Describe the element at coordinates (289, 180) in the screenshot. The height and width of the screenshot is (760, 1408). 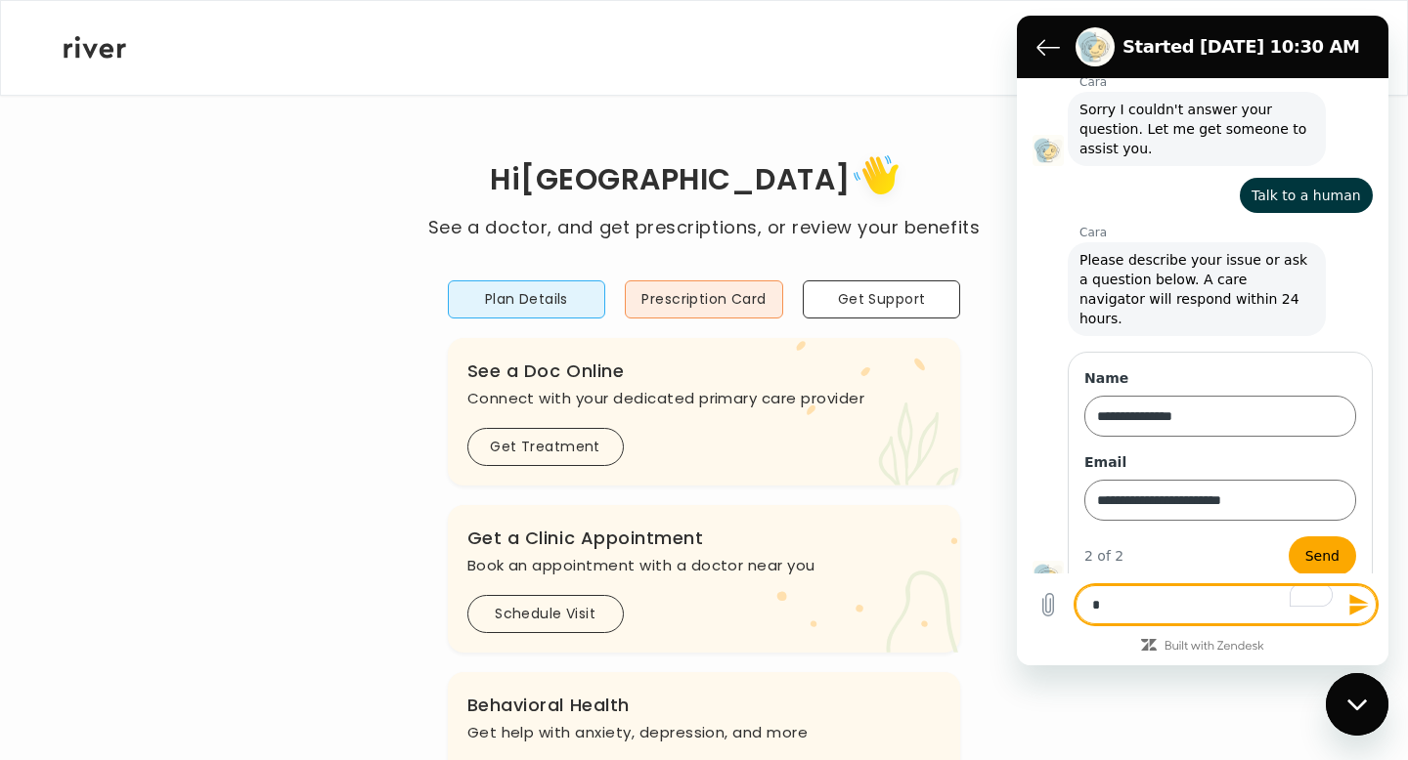
I see `span: Talk to a human` at that location.